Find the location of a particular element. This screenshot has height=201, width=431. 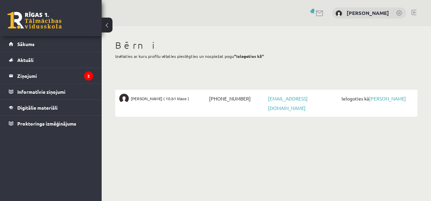

span: Digitālie materiāli is located at coordinates (37, 108).